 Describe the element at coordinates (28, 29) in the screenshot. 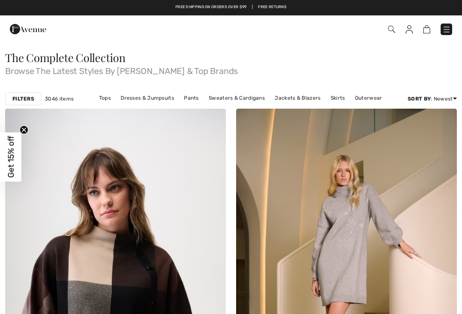

I see `img: 1ère Avenue` at that location.